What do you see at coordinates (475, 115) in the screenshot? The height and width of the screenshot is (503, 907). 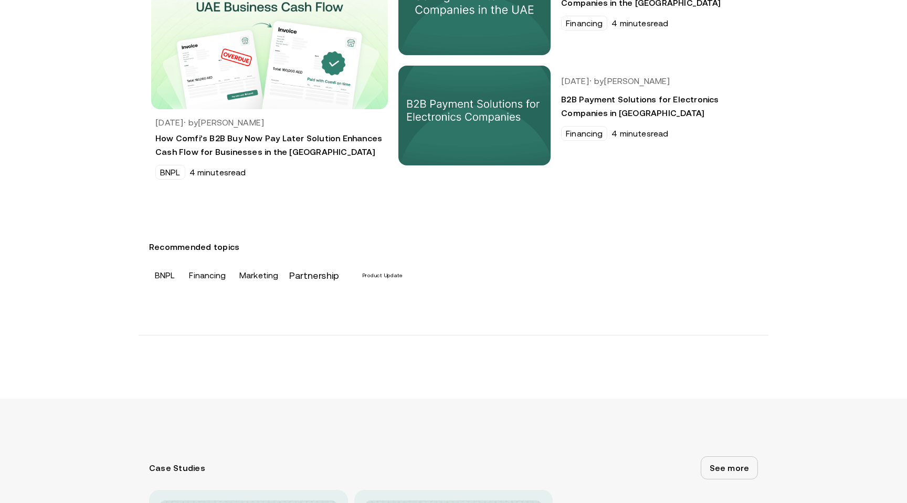 I see `img: Learn how B2B payment solutions are changing the UAE electronics industry. Learn about trends, ch...` at bounding box center [475, 115].